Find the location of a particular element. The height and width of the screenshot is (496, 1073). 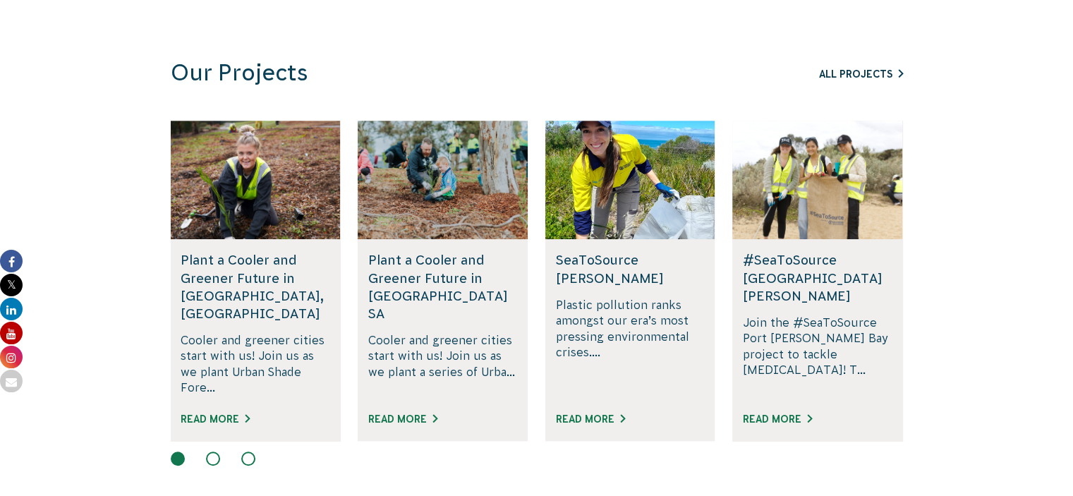

p: Plastic pollution ranks amongst our era’s most pressing environmental crises.... is located at coordinates (630, 346).